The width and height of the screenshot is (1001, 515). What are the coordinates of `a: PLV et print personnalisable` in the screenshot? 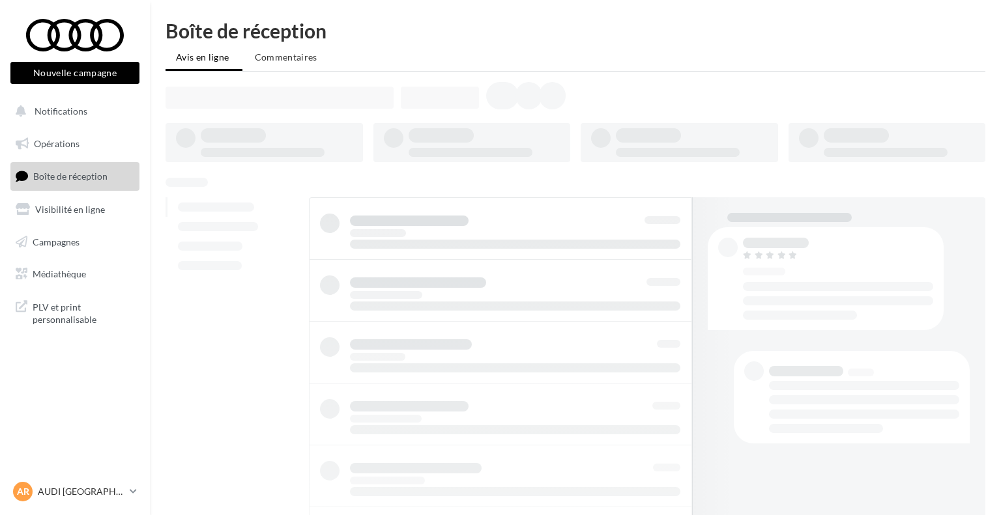 It's located at (75, 312).